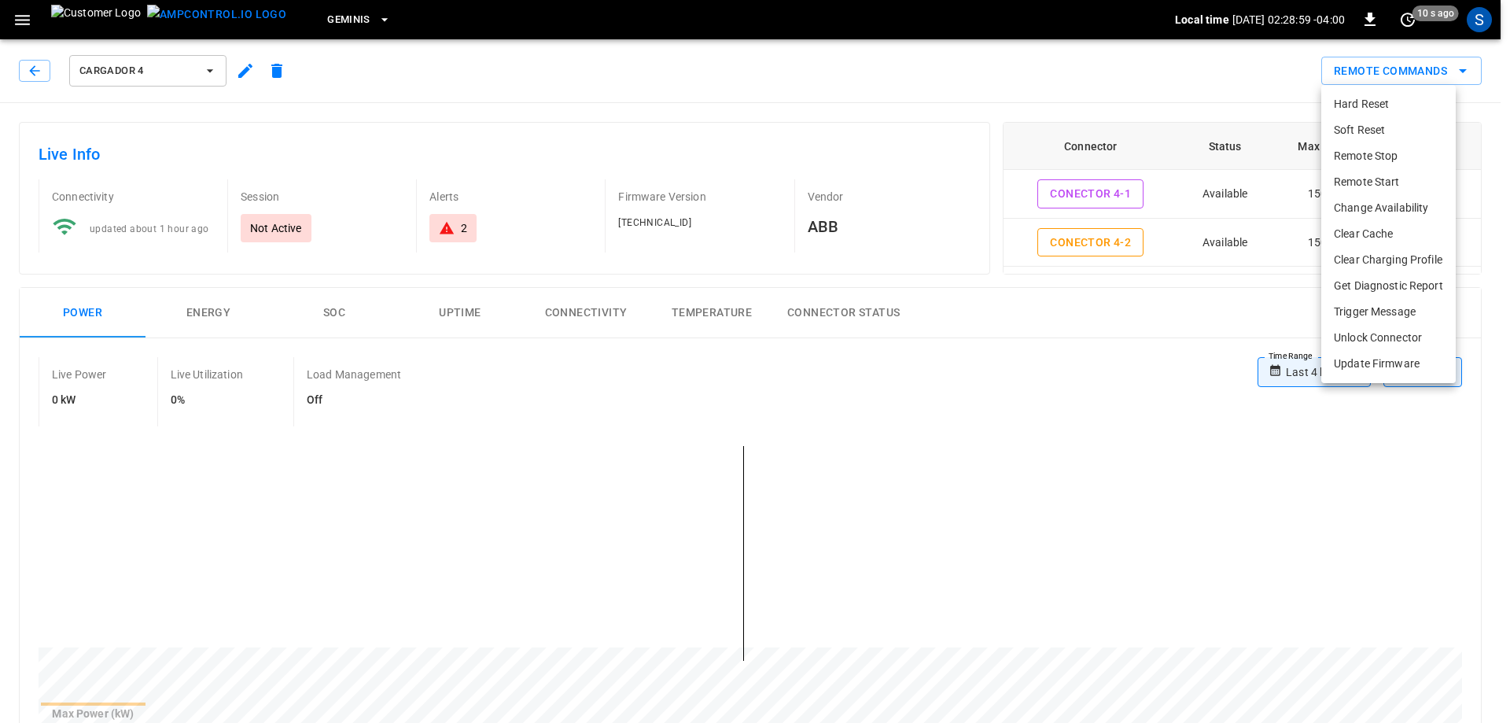 This screenshot has width=1510, height=723. Describe the element at coordinates (1388, 337) in the screenshot. I see `li: Unlock Connector` at that location.